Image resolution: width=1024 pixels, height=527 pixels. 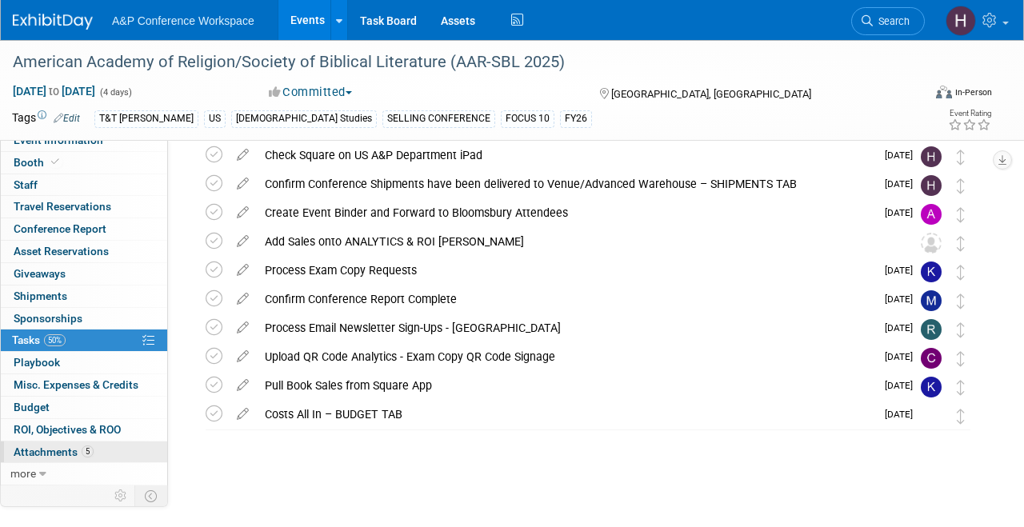 I want to click on span: more, so click(x=23, y=473).